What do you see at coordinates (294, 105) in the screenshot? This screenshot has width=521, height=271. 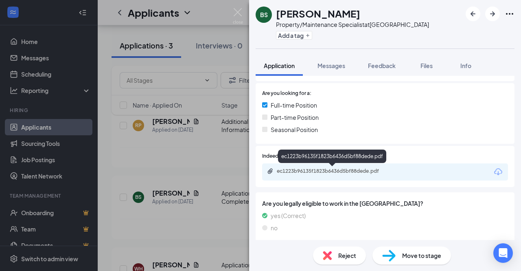 I see `span: Full-time Position` at bounding box center [294, 105].